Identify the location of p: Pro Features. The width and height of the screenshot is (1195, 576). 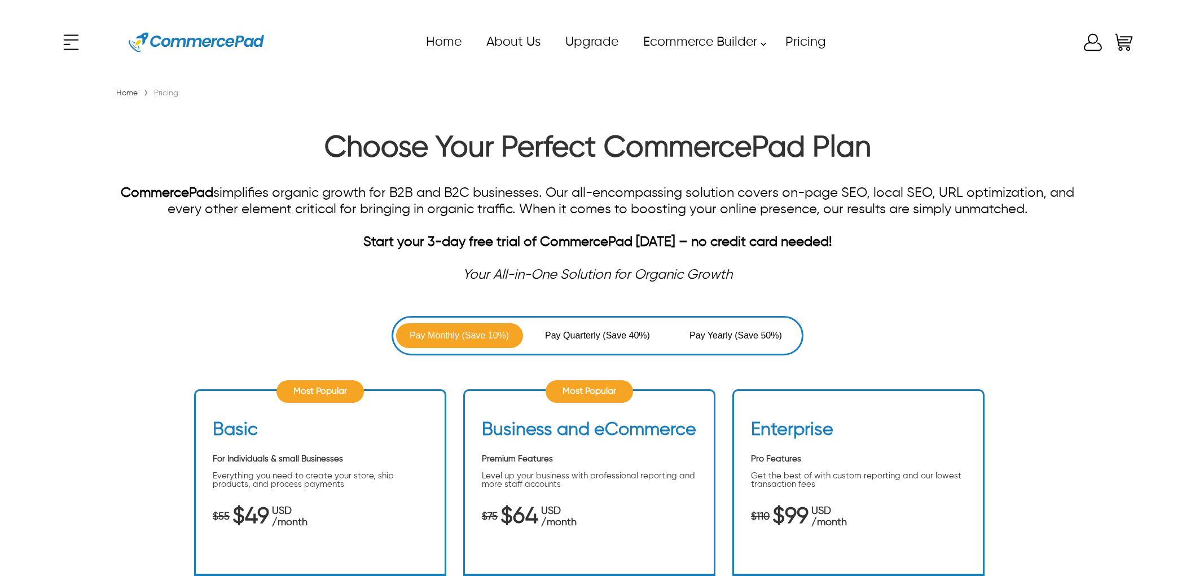
(858, 459).